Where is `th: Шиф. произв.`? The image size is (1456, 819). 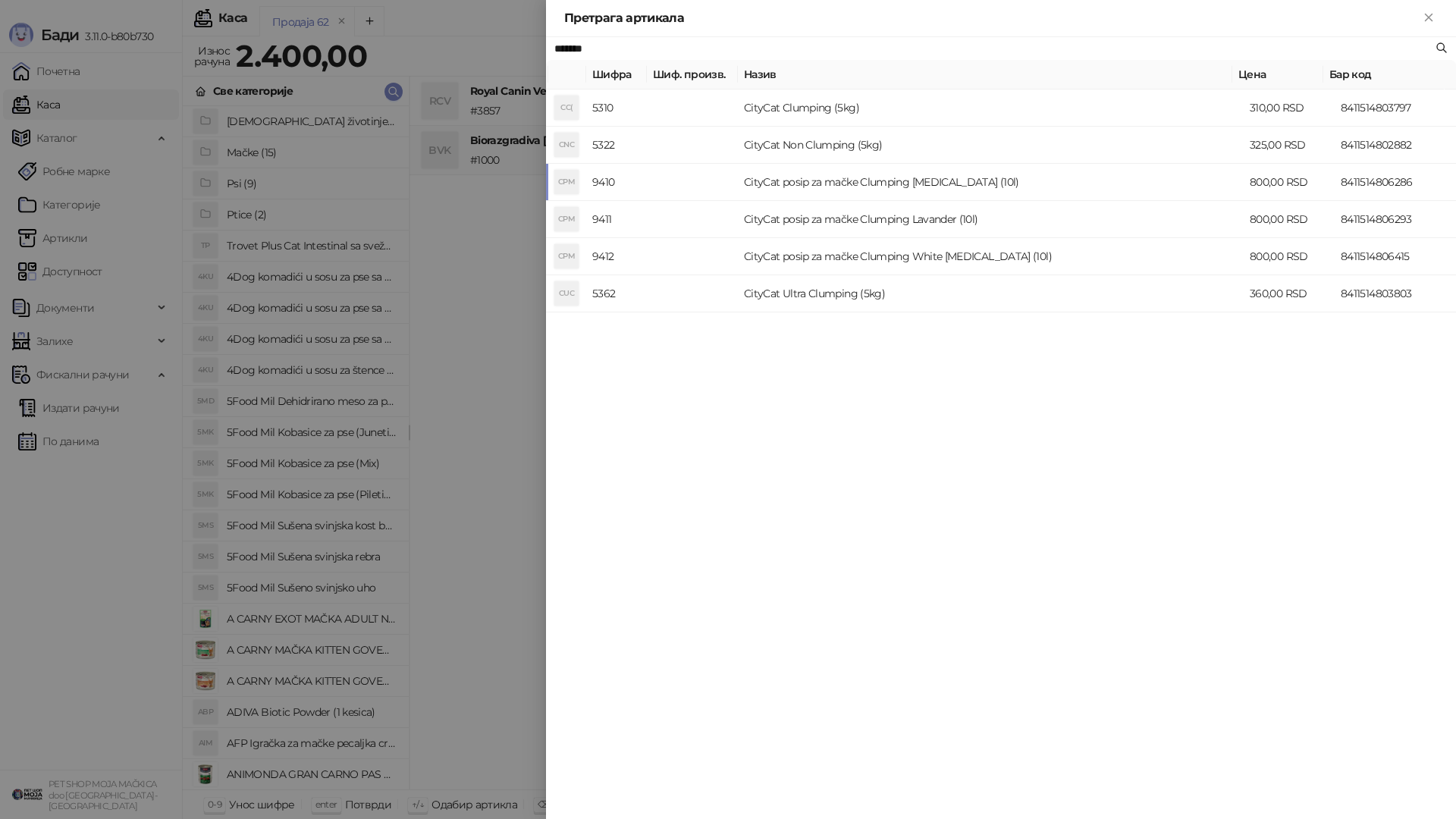 th: Шиф. произв. is located at coordinates (692, 74).